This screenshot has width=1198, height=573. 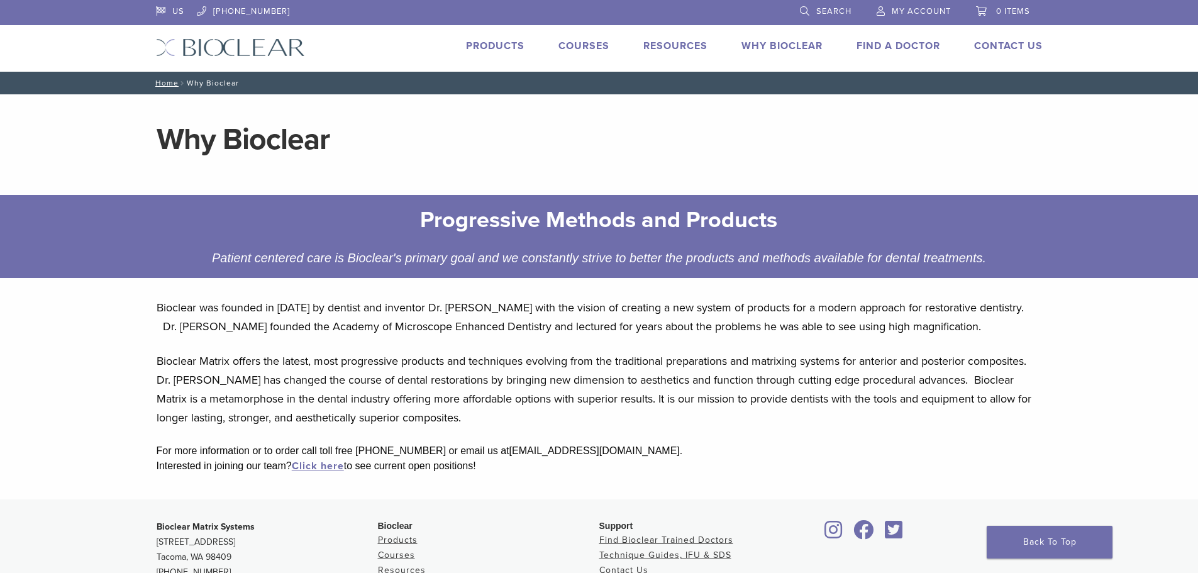 What do you see at coordinates (1013, 11) in the screenshot?
I see `span: 0 items` at bounding box center [1013, 11].